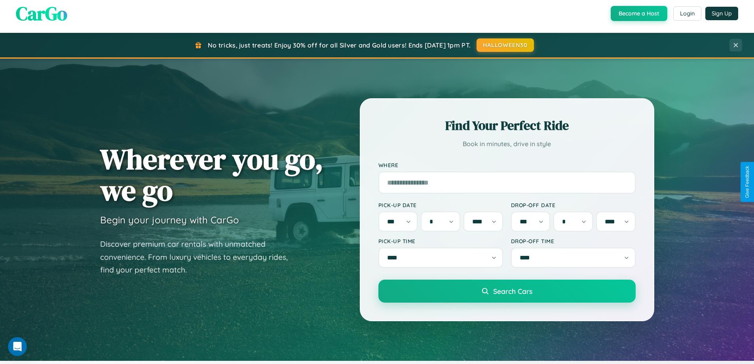  I want to click on button: Sign Up, so click(722, 13).